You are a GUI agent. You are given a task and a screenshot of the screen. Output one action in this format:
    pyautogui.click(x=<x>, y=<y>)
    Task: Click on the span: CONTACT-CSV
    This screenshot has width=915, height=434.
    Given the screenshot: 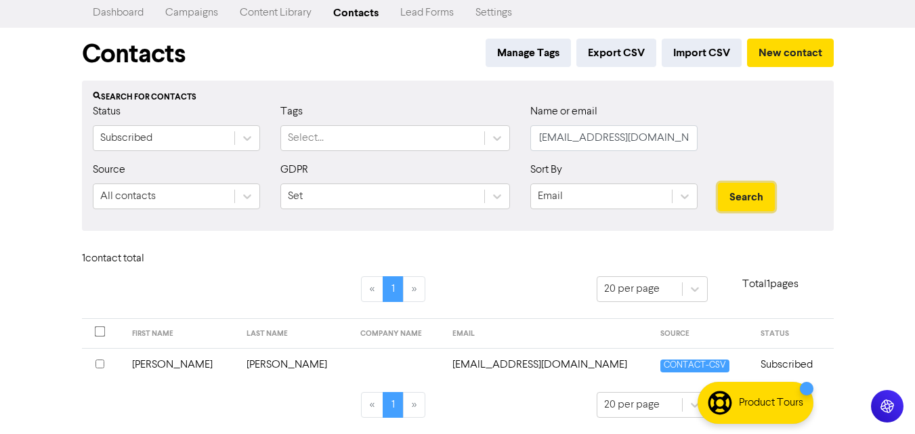 What is the action you would take?
    pyautogui.click(x=695, y=366)
    